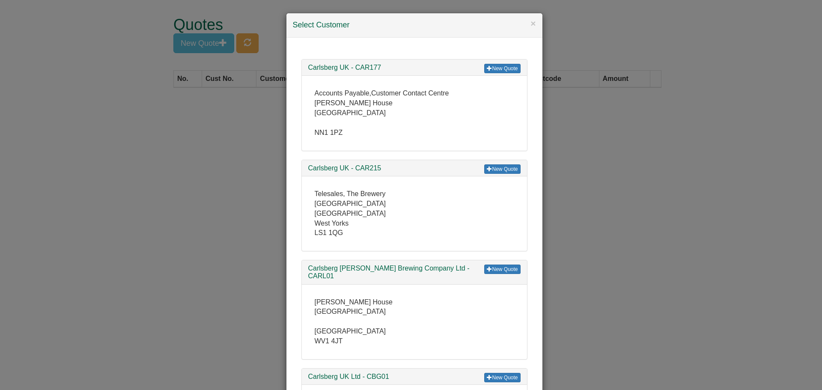 This screenshot has height=390, width=822. Describe the element at coordinates (332, 223) in the screenshot. I see `span: West Yorks` at that location.